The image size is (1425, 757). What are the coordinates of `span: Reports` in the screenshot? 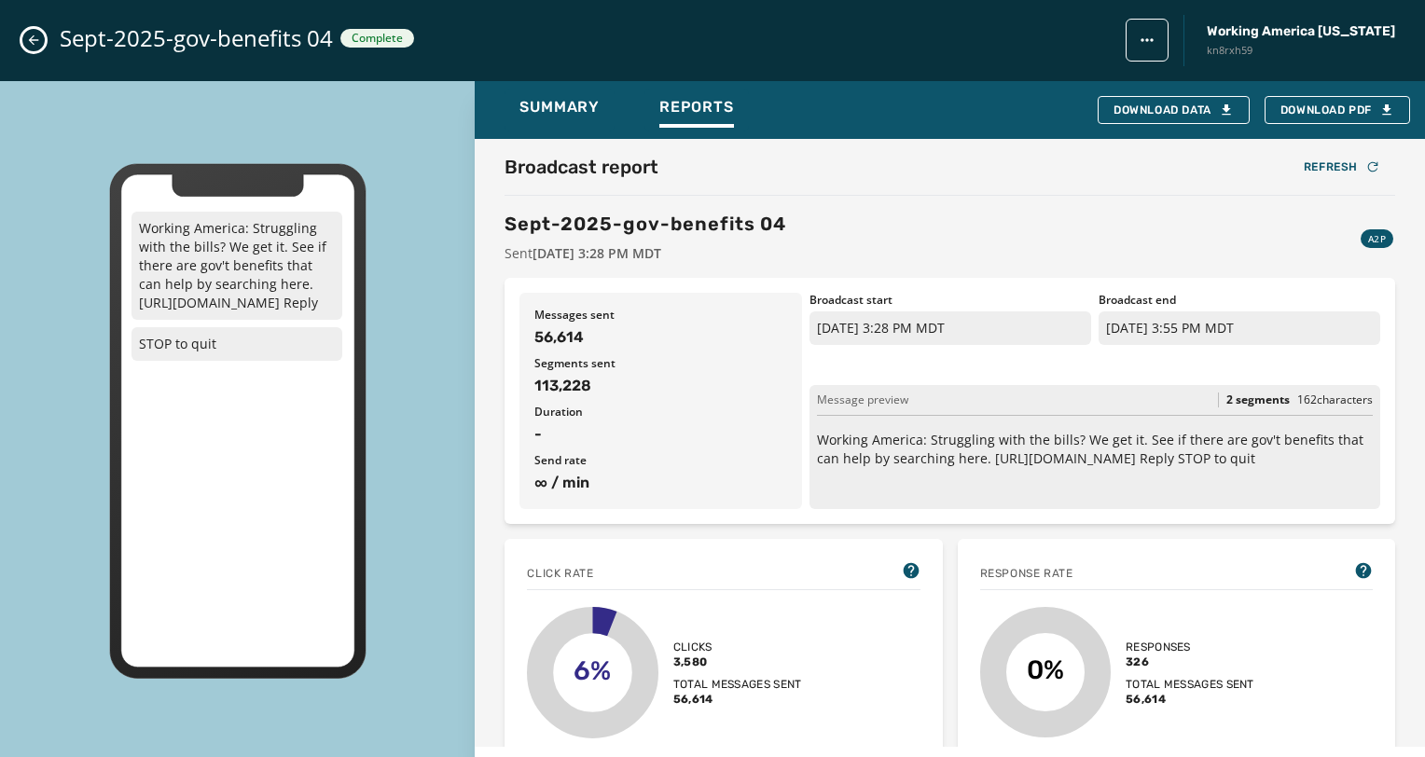 It's located at (697, 107).